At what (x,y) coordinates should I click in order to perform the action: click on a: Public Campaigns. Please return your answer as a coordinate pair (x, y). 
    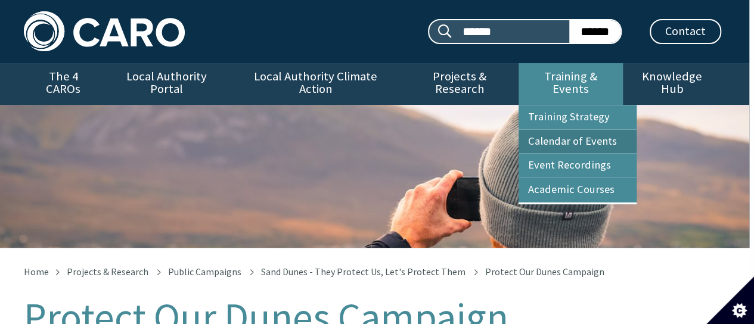
    Looking at the image, I should click on (204, 272).